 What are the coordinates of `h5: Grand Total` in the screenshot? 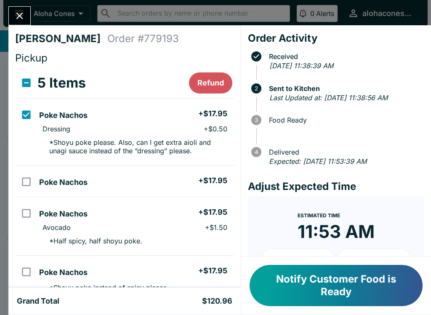 It's located at (38, 301).